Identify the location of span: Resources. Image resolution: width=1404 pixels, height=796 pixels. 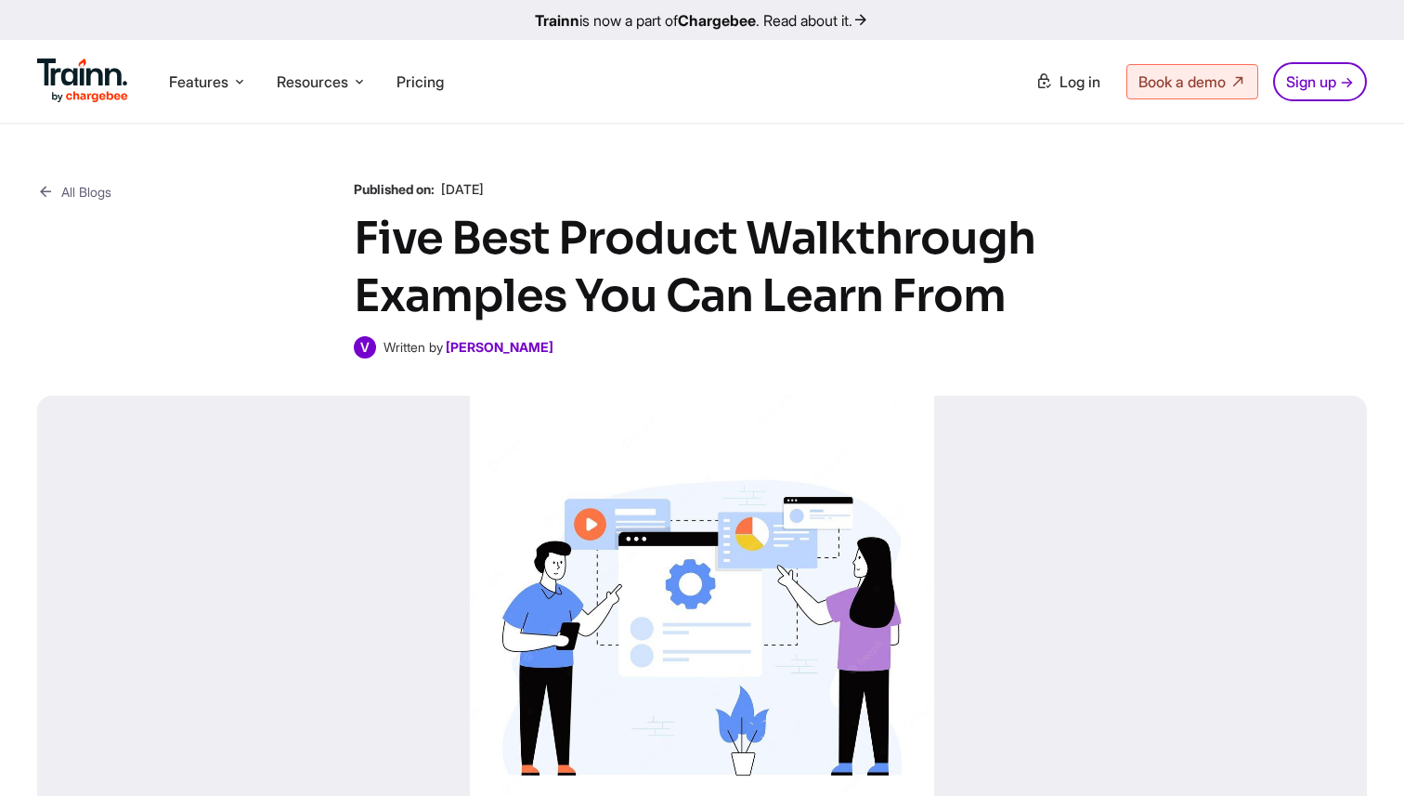
(312, 82).